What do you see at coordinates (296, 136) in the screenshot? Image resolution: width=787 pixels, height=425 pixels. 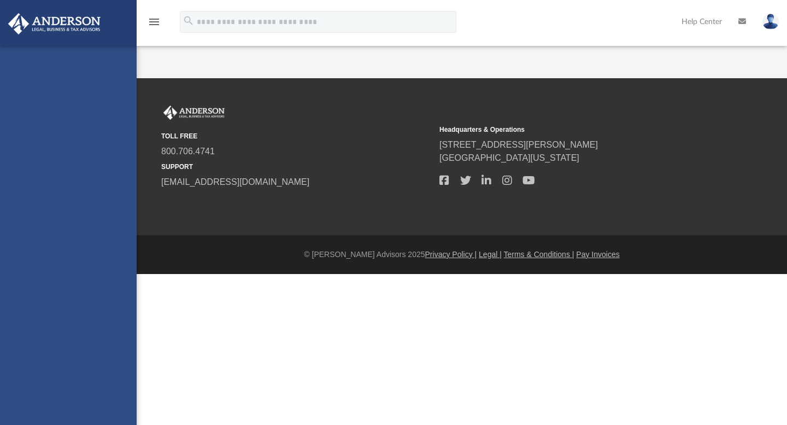 I see `small: TOLL FREE` at bounding box center [296, 136].